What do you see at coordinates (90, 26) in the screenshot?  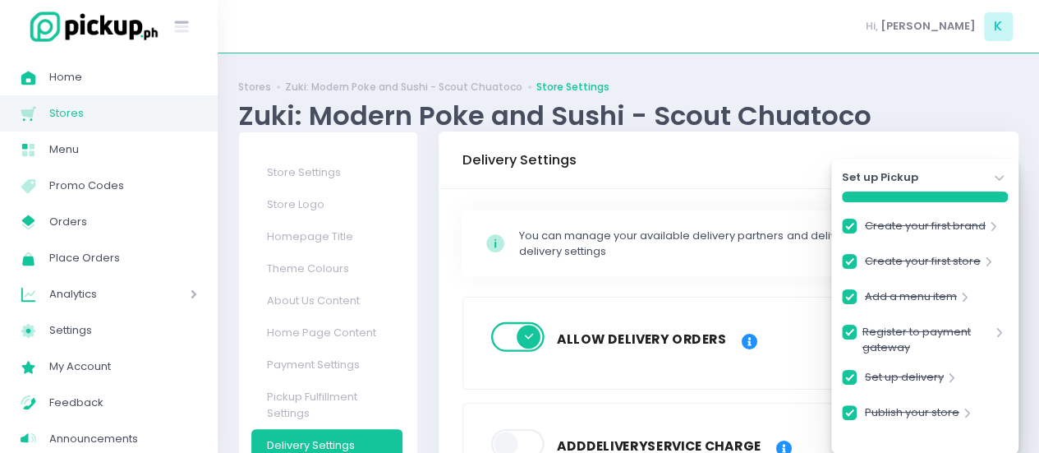 I see `img: logo` at bounding box center [90, 26].